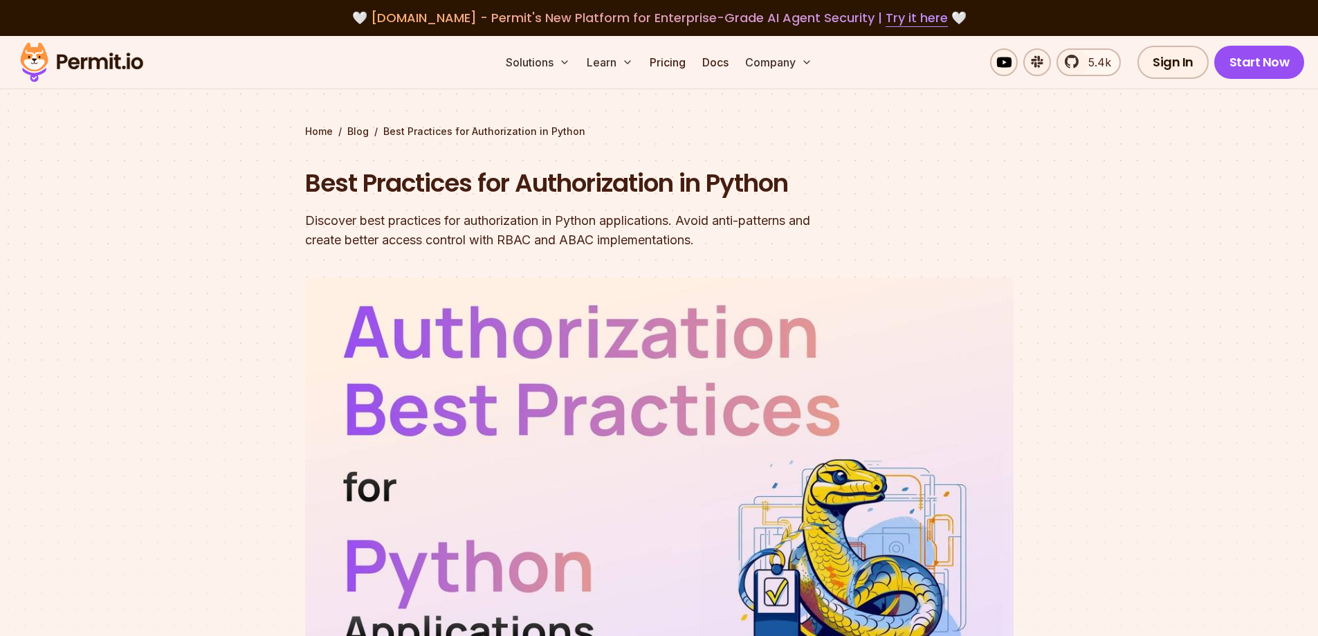 The height and width of the screenshot is (636, 1318). What do you see at coordinates (319, 131) in the screenshot?
I see `a: Home` at bounding box center [319, 131].